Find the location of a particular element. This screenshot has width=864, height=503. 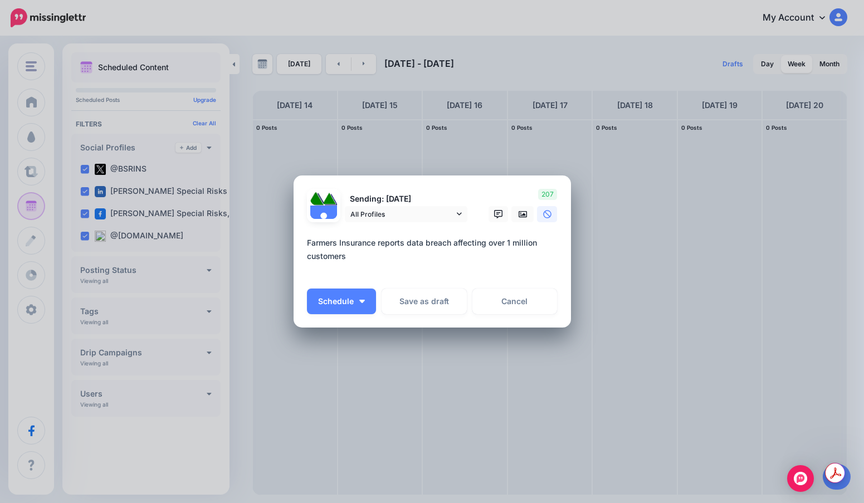

img: arrow-down-white.png is located at coordinates (362, 301).